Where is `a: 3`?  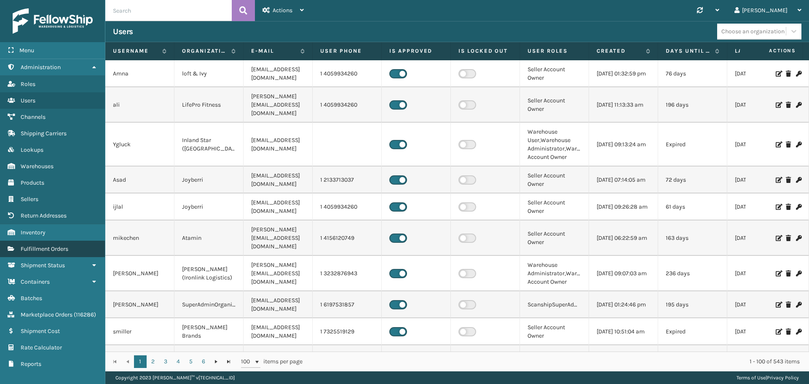
a: 3 is located at coordinates (166, 362).